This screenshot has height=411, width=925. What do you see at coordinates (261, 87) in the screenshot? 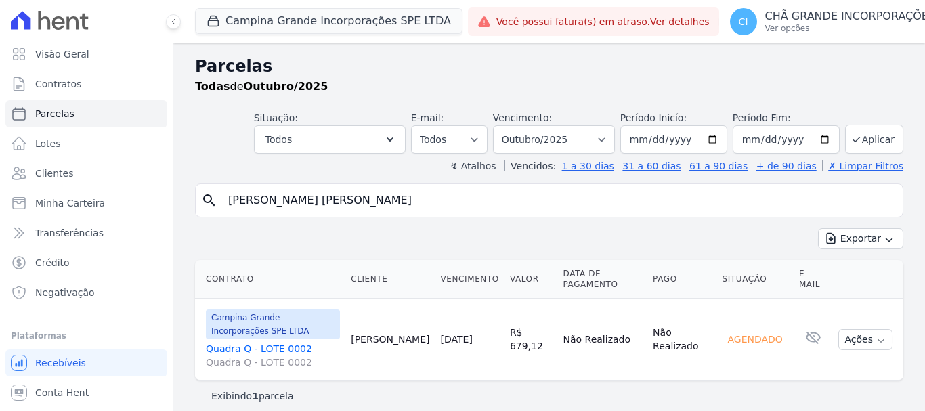
I see `p: de` at bounding box center [261, 87].